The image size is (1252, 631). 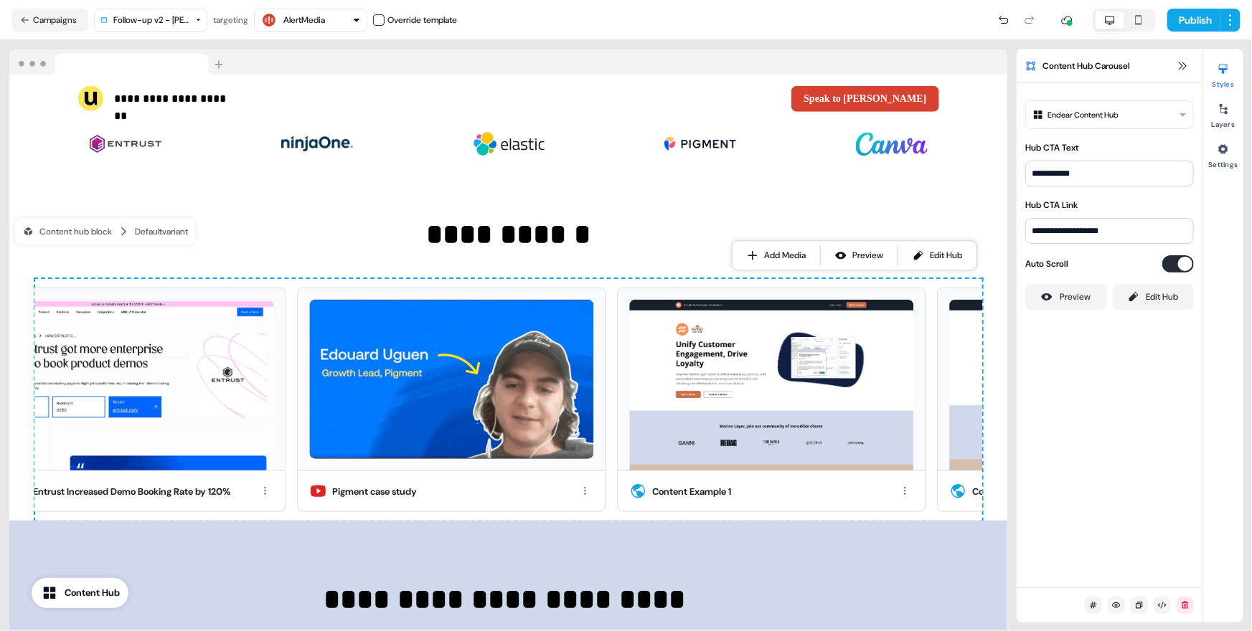 What do you see at coordinates (422, 20) in the screenshot?
I see `div: Override template` at bounding box center [422, 20].